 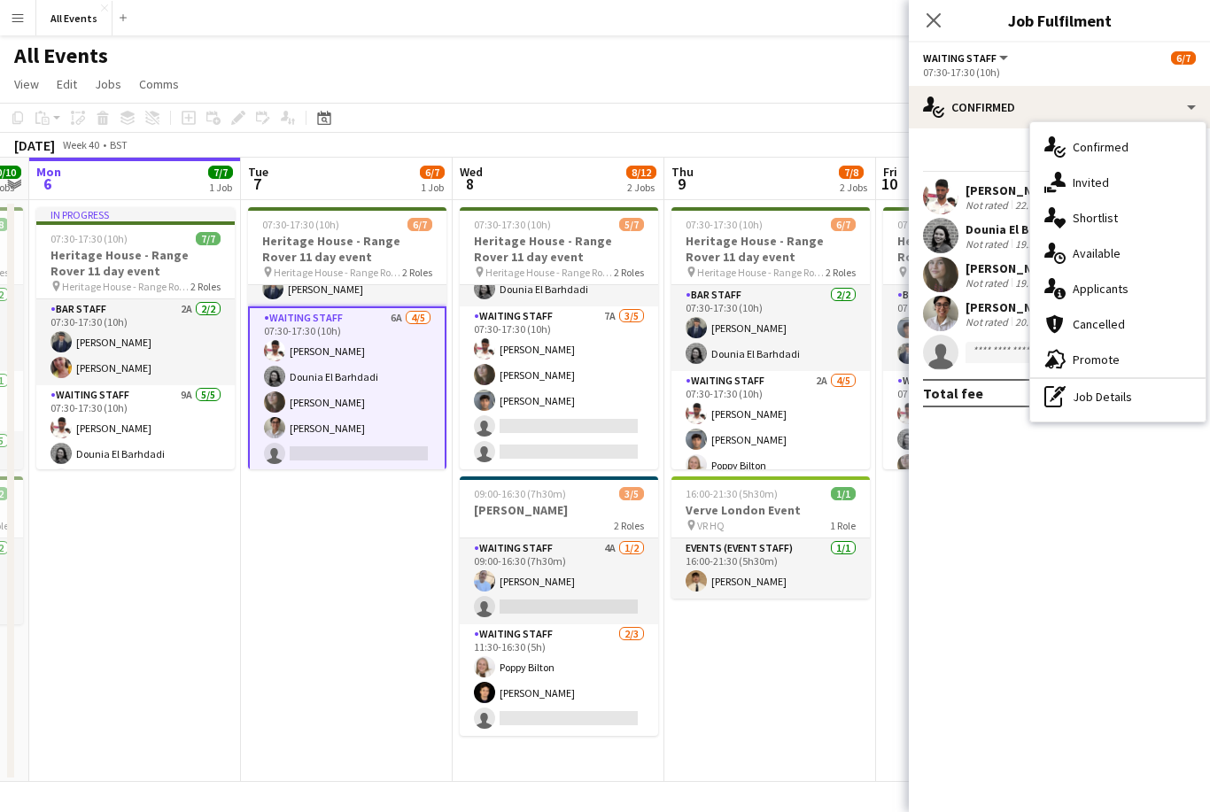 I want to click on span: Confirmed, so click(x=1100, y=147).